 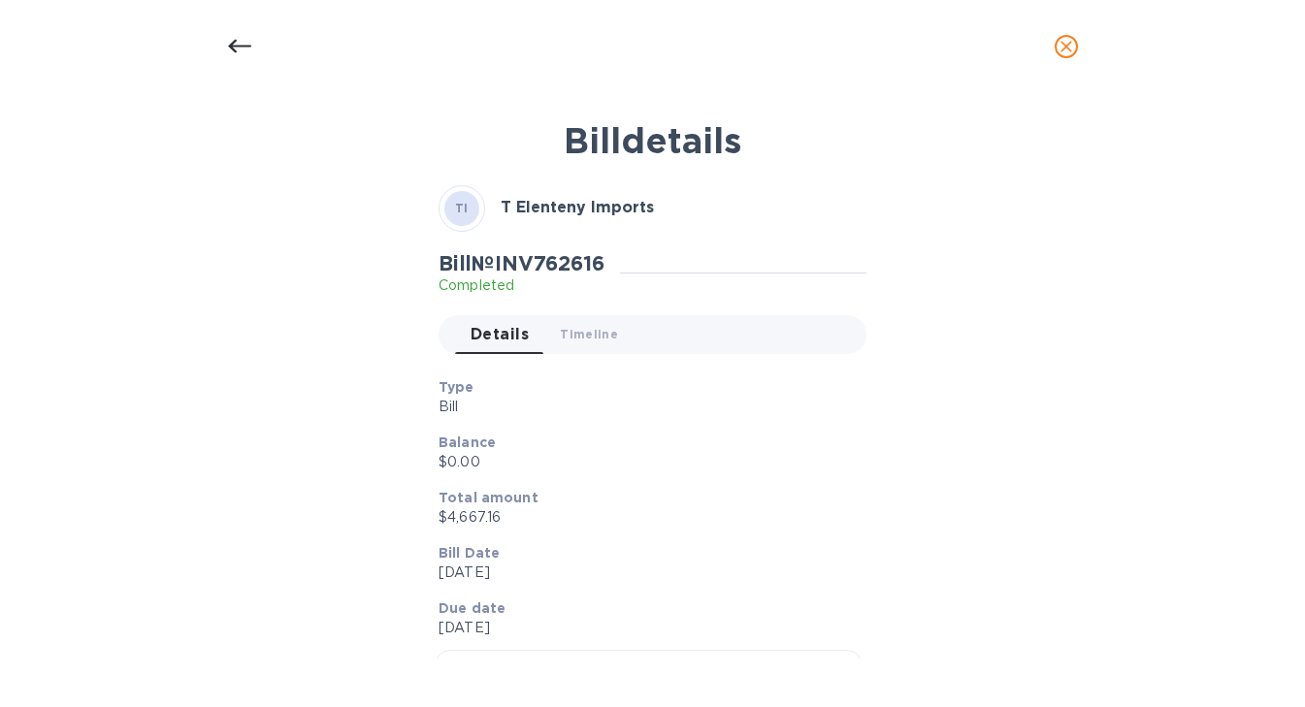 I want to click on p: $0.00, so click(x=644, y=462).